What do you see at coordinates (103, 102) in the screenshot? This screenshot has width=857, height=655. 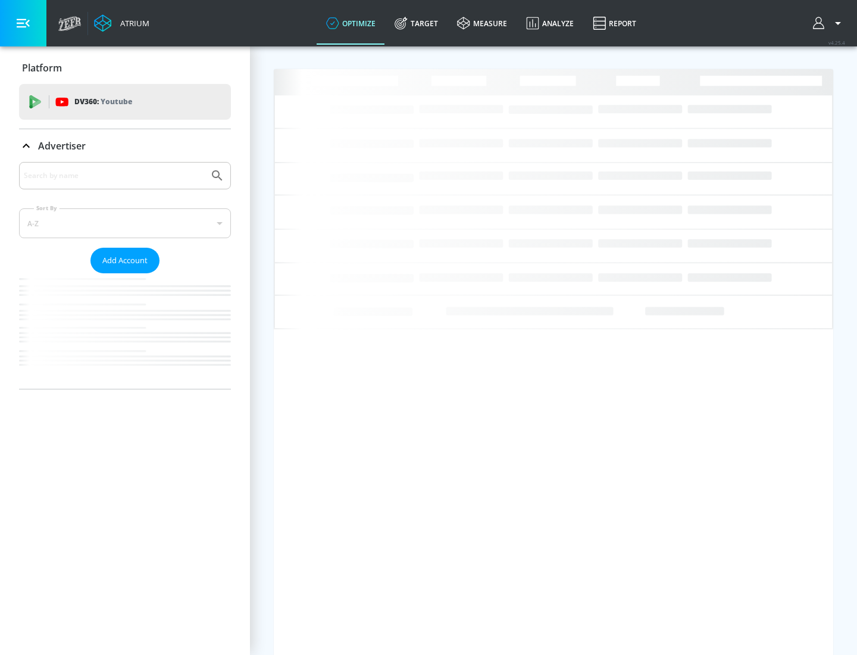 I see `p: DV360:` at bounding box center [103, 102].